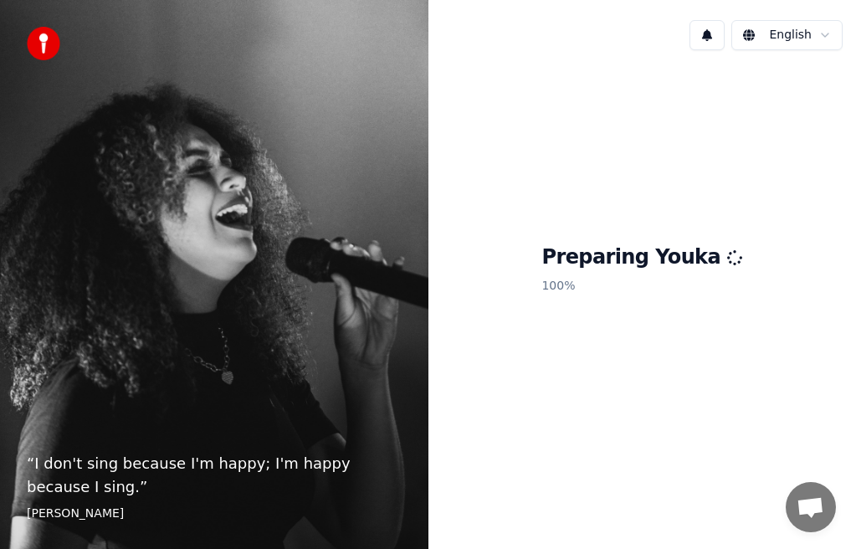 The width and height of the screenshot is (856, 549). What do you see at coordinates (641, 286) in the screenshot?
I see `p: 100 %` at bounding box center [641, 286].